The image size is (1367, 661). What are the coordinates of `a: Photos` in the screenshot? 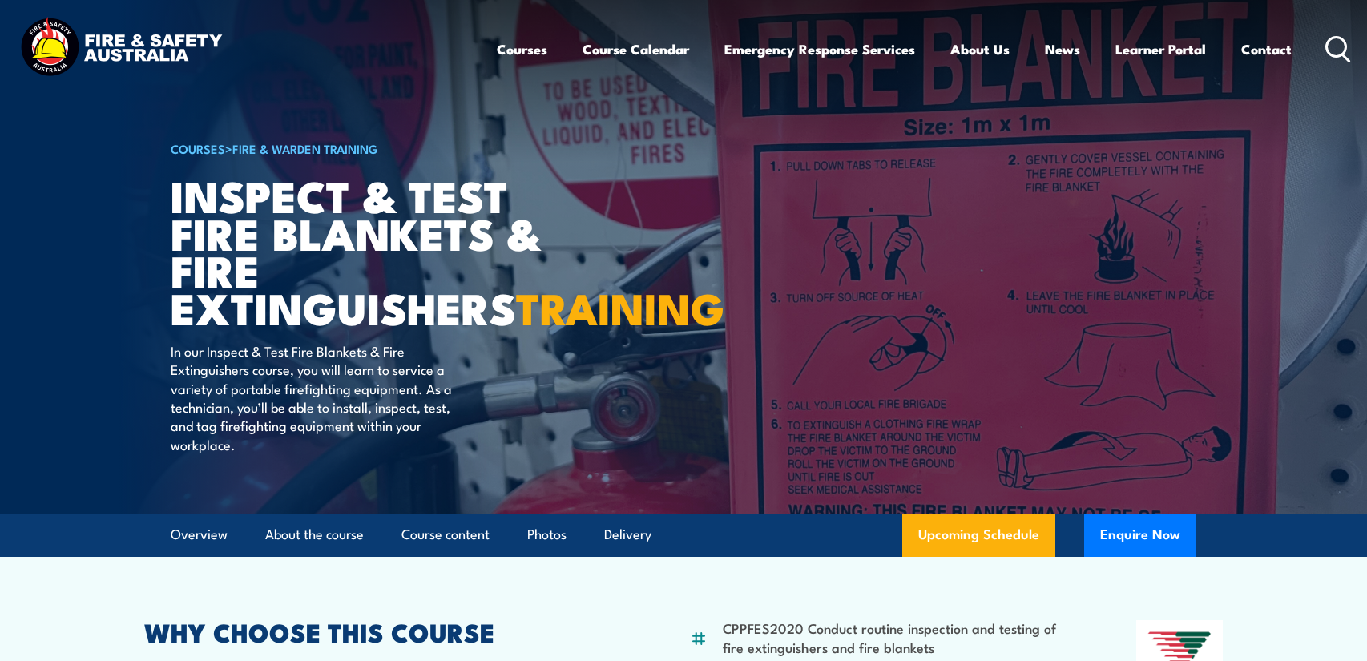 It's located at (547, 535).